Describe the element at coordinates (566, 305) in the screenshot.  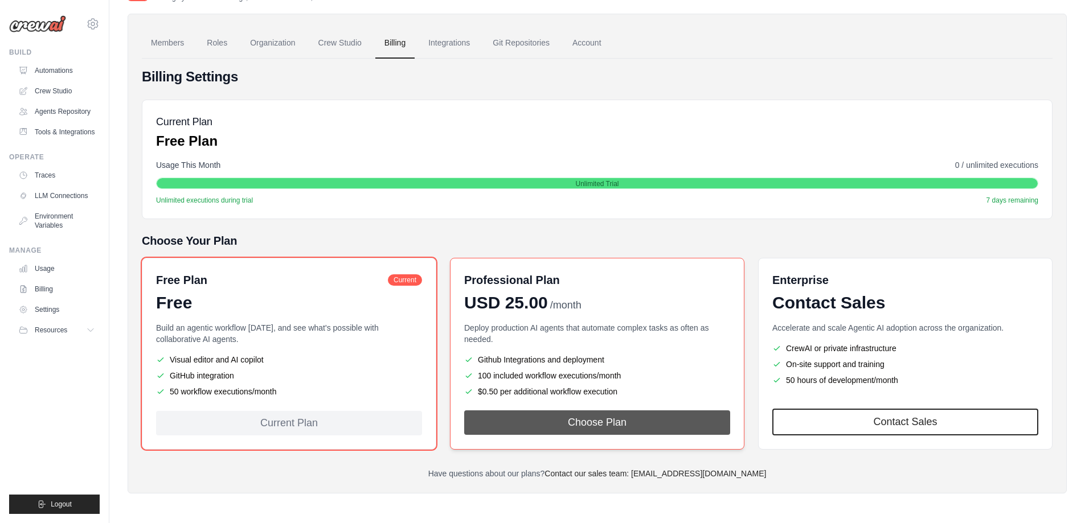
I see `span: /month` at that location.